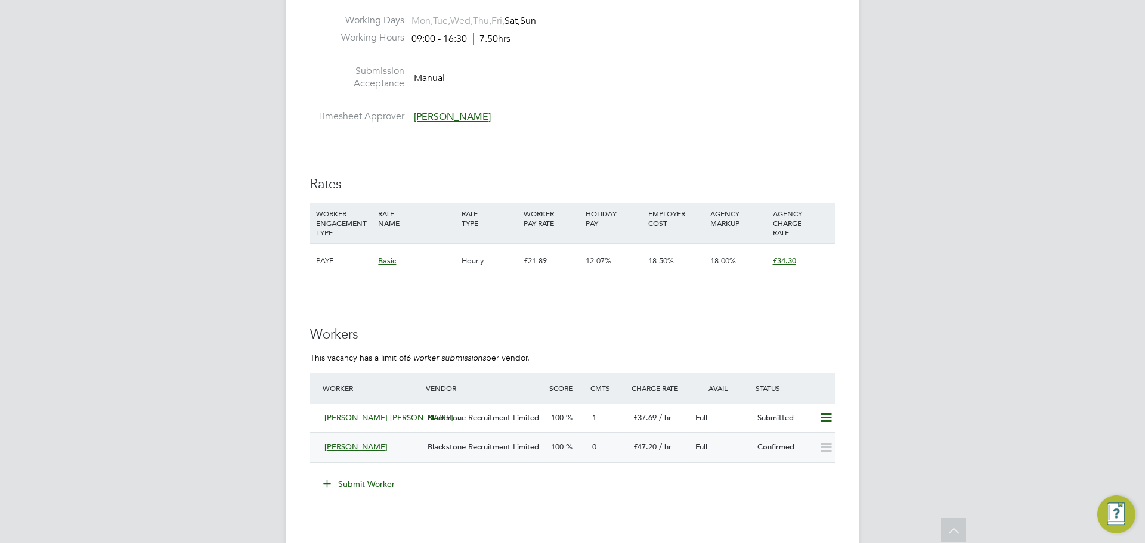 This screenshot has height=543, width=1145. Describe the element at coordinates (608, 388) in the screenshot. I see `div: Cmts` at that location.